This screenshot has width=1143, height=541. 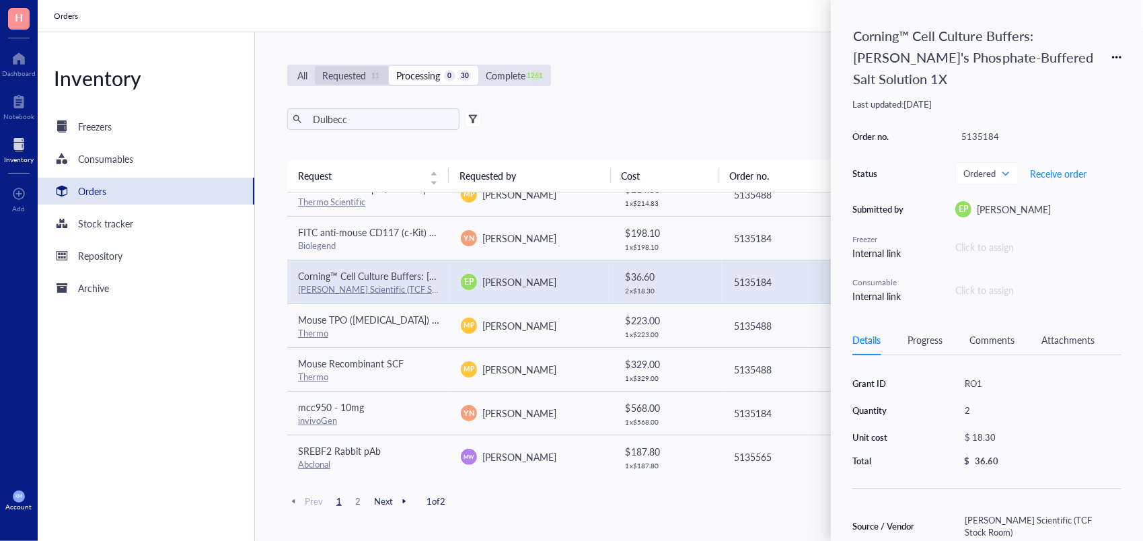 What do you see at coordinates (465, 75) in the screenshot?
I see `div: 30` at bounding box center [465, 75].